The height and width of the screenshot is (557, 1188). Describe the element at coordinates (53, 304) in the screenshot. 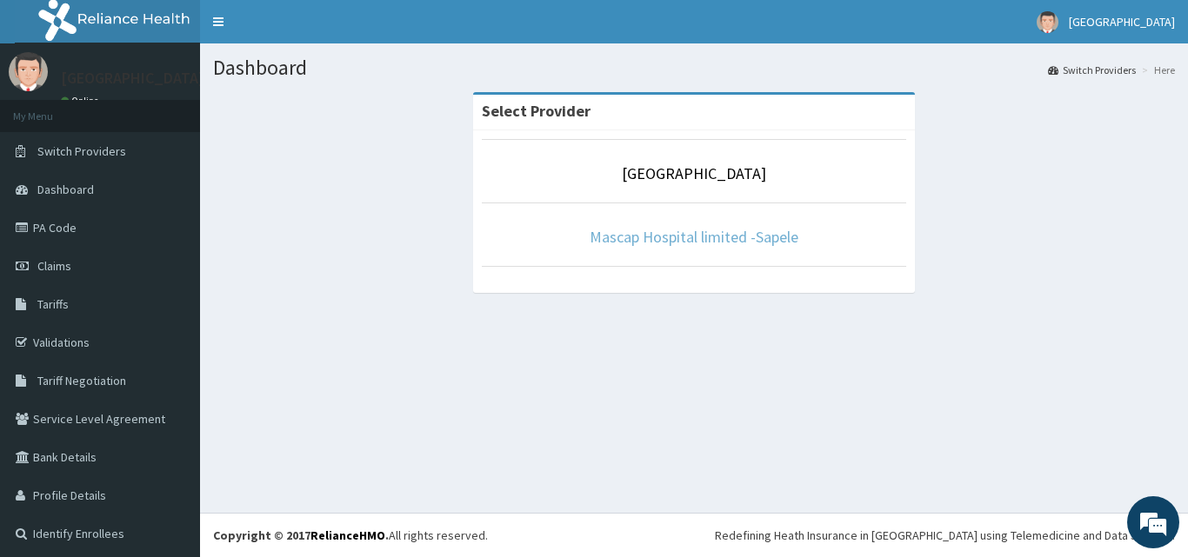

I see `span: Tariffs` at that location.